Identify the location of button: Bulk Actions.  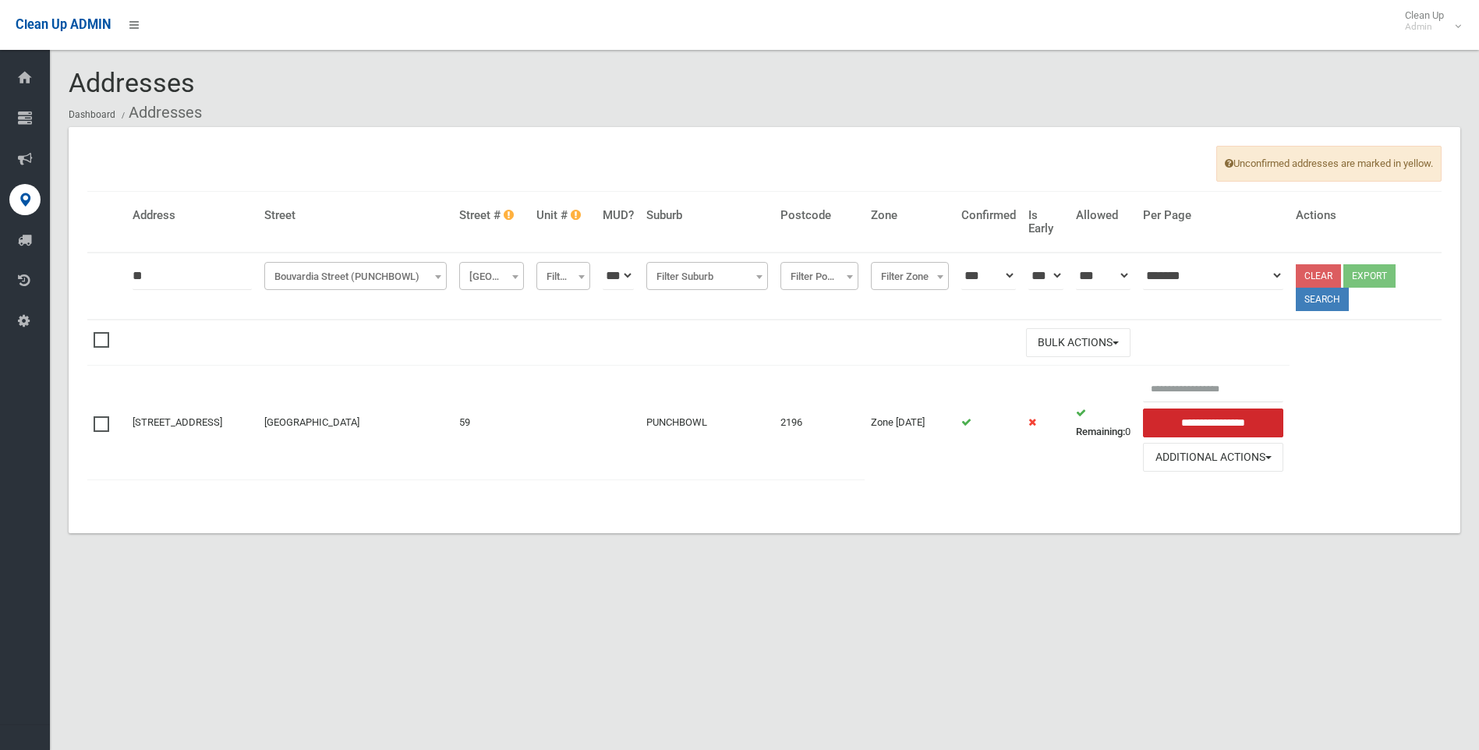
(1079, 342).